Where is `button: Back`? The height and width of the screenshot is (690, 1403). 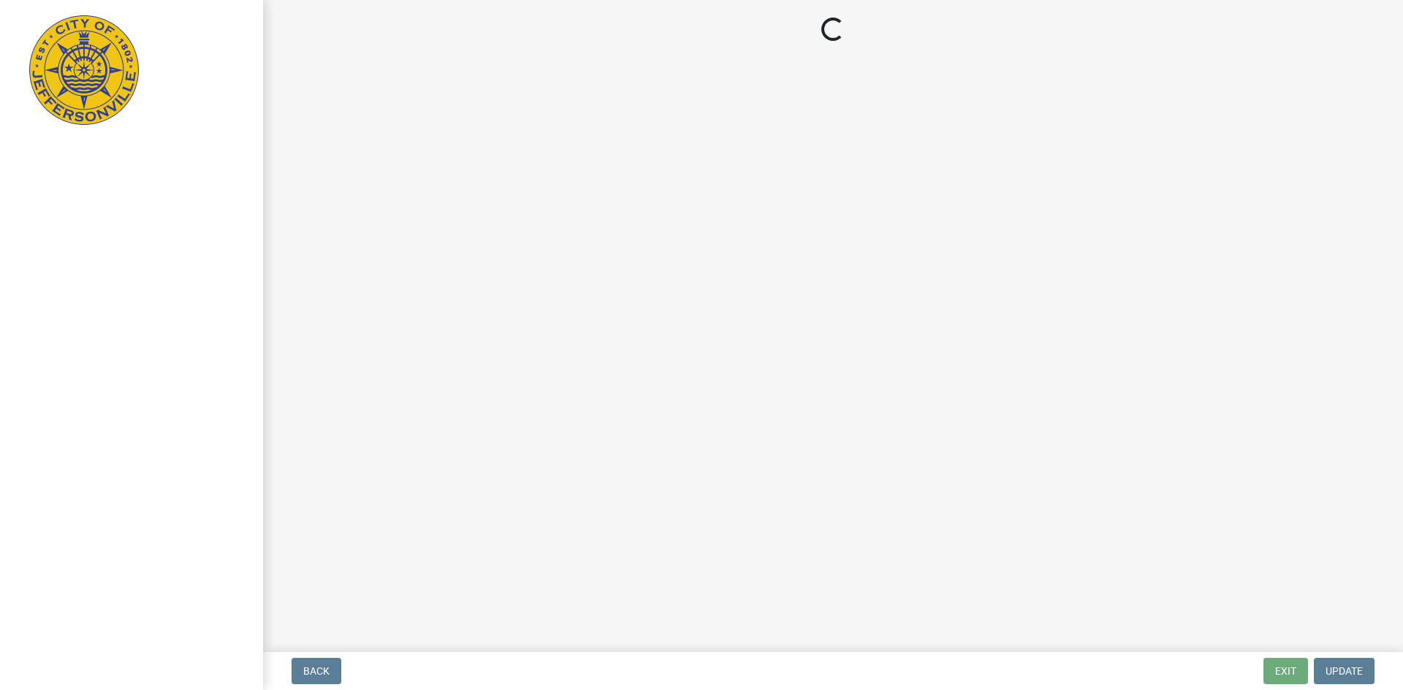 button: Back is located at coordinates (316, 671).